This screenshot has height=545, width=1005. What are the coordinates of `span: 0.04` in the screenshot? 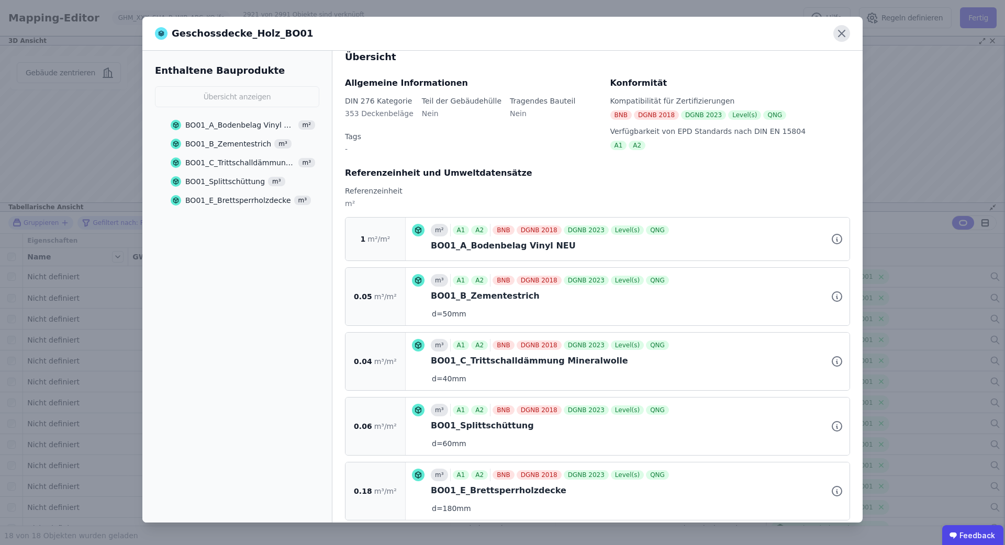 It's located at (363, 362).